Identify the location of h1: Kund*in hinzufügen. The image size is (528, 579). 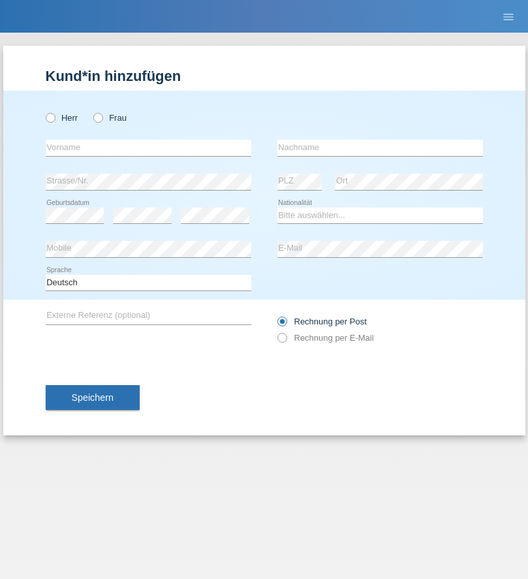
(265, 76).